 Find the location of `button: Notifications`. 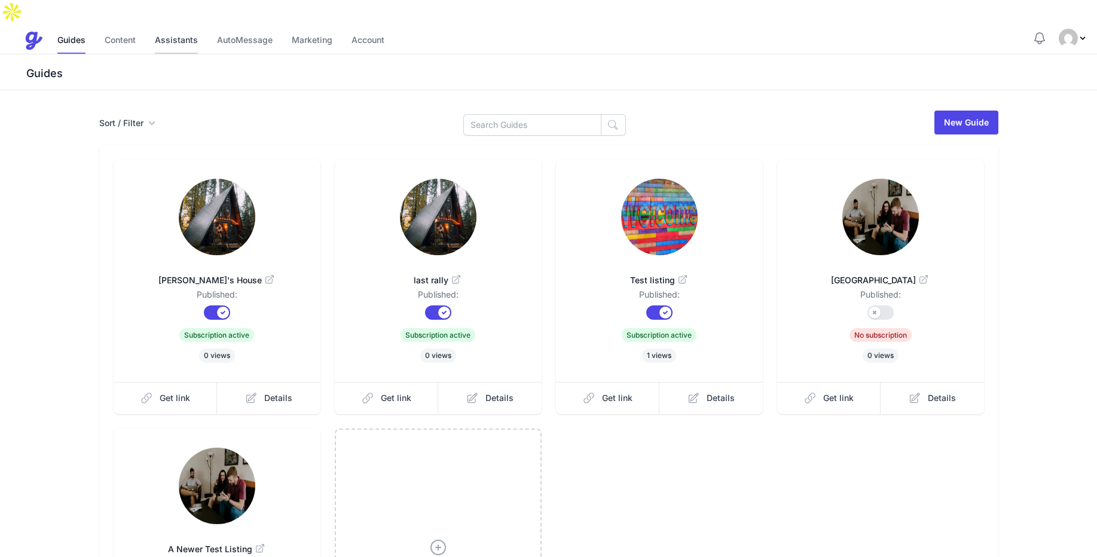

button: Notifications is located at coordinates (1040, 38).